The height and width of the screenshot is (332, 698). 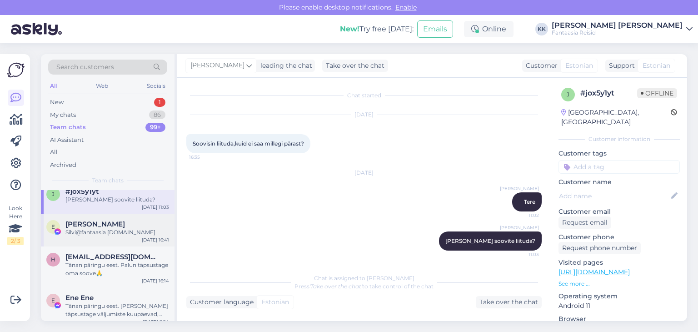 I want to click on div: 1, so click(x=159, y=102).